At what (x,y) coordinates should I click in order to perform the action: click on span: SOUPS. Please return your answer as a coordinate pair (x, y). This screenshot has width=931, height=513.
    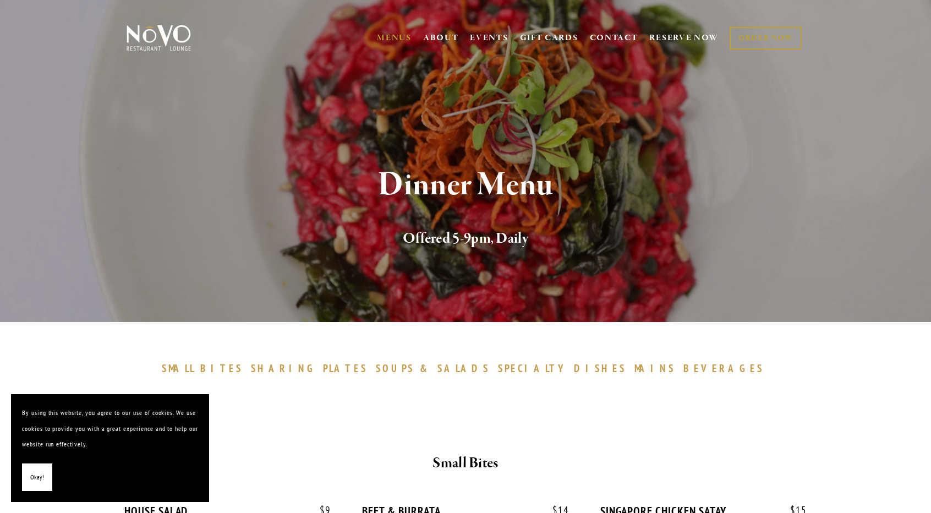
    Looking at the image, I should click on (395, 368).